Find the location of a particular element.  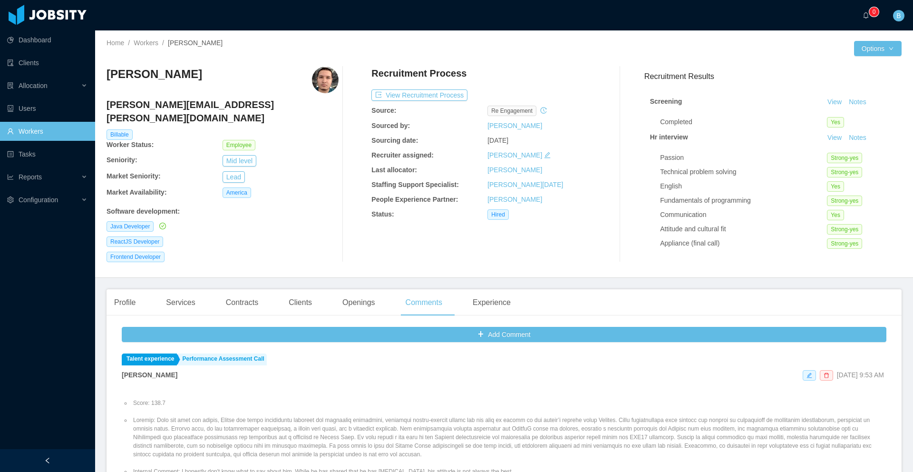

b: Recruiter assigned: is located at coordinates (402, 155).